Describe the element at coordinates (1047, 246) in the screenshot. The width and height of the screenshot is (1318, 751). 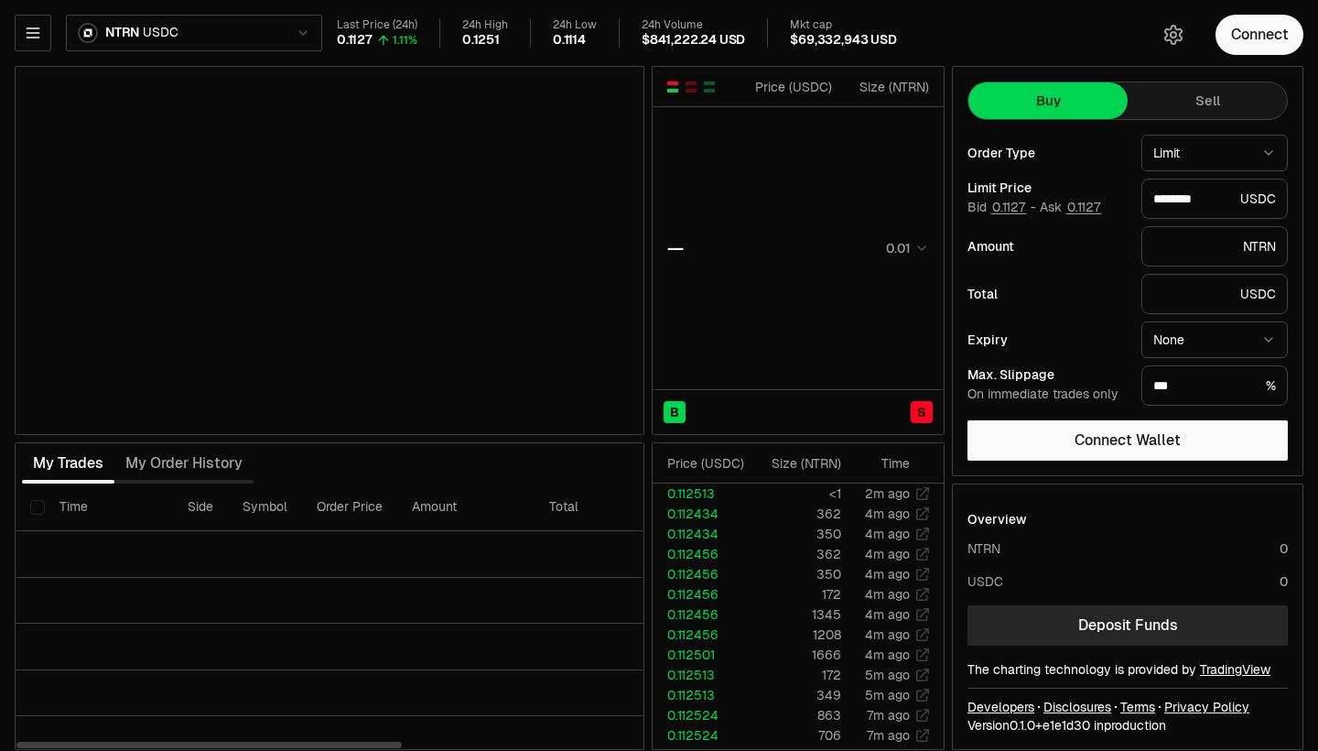
I see `div: Amount` at that location.